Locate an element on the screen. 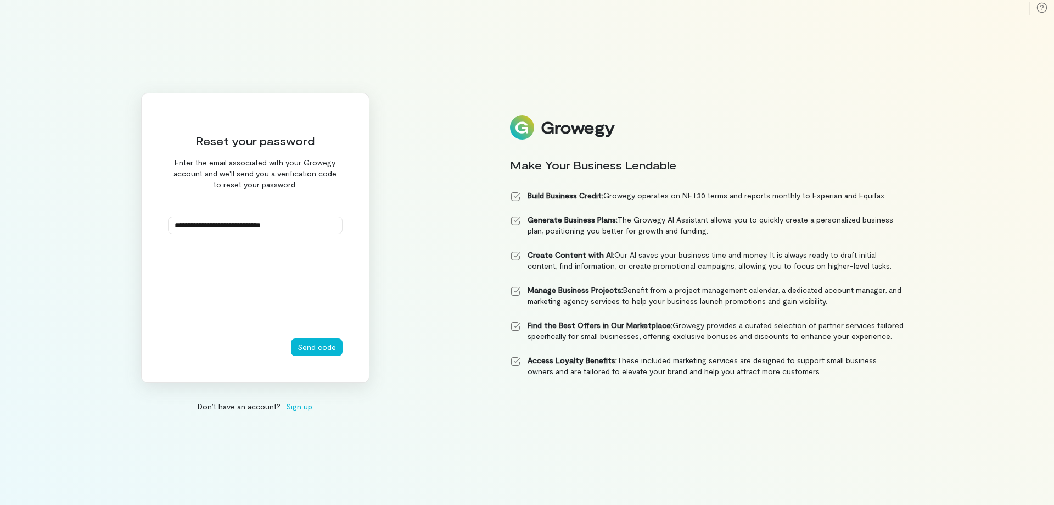  strong: Build Business Credit: is located at coordinates (565, 195).